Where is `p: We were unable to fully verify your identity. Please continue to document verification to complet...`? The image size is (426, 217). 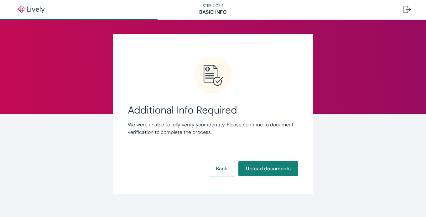 p: We were unable to fully verify your identity. Please continue to document verification to complet... is located at coordinates (213, 129).